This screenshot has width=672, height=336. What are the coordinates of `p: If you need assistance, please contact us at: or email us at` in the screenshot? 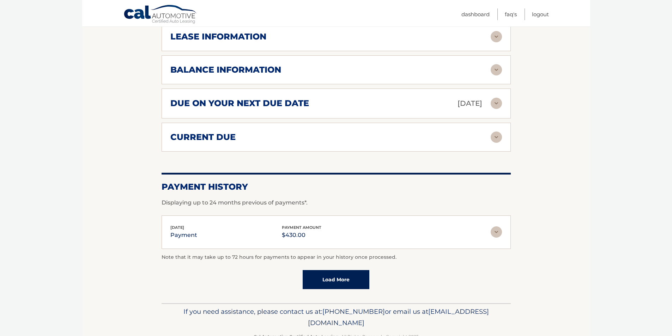 It's located at (336, 317).